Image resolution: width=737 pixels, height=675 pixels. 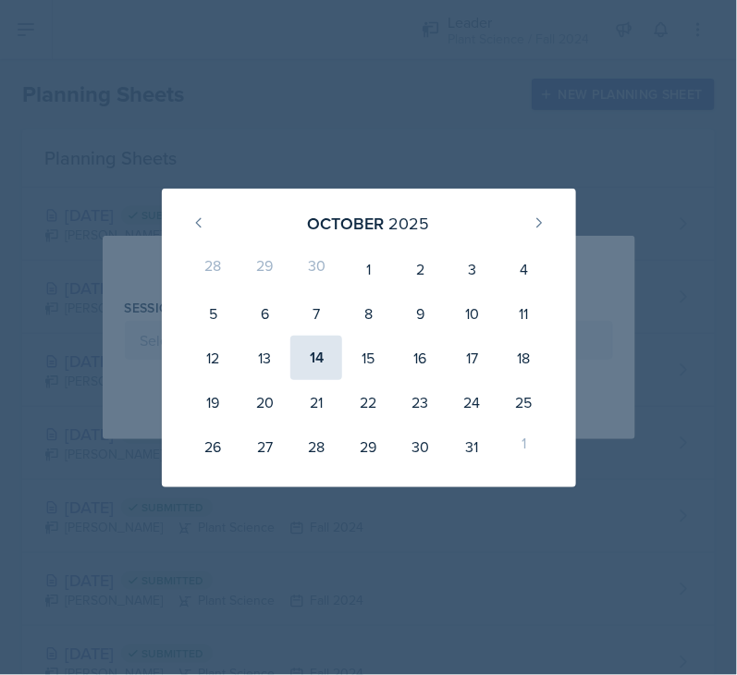 What do you see at coordinates (523, 402) in the screenshot?
I see `div: 25` at bounding box center [523, 402].